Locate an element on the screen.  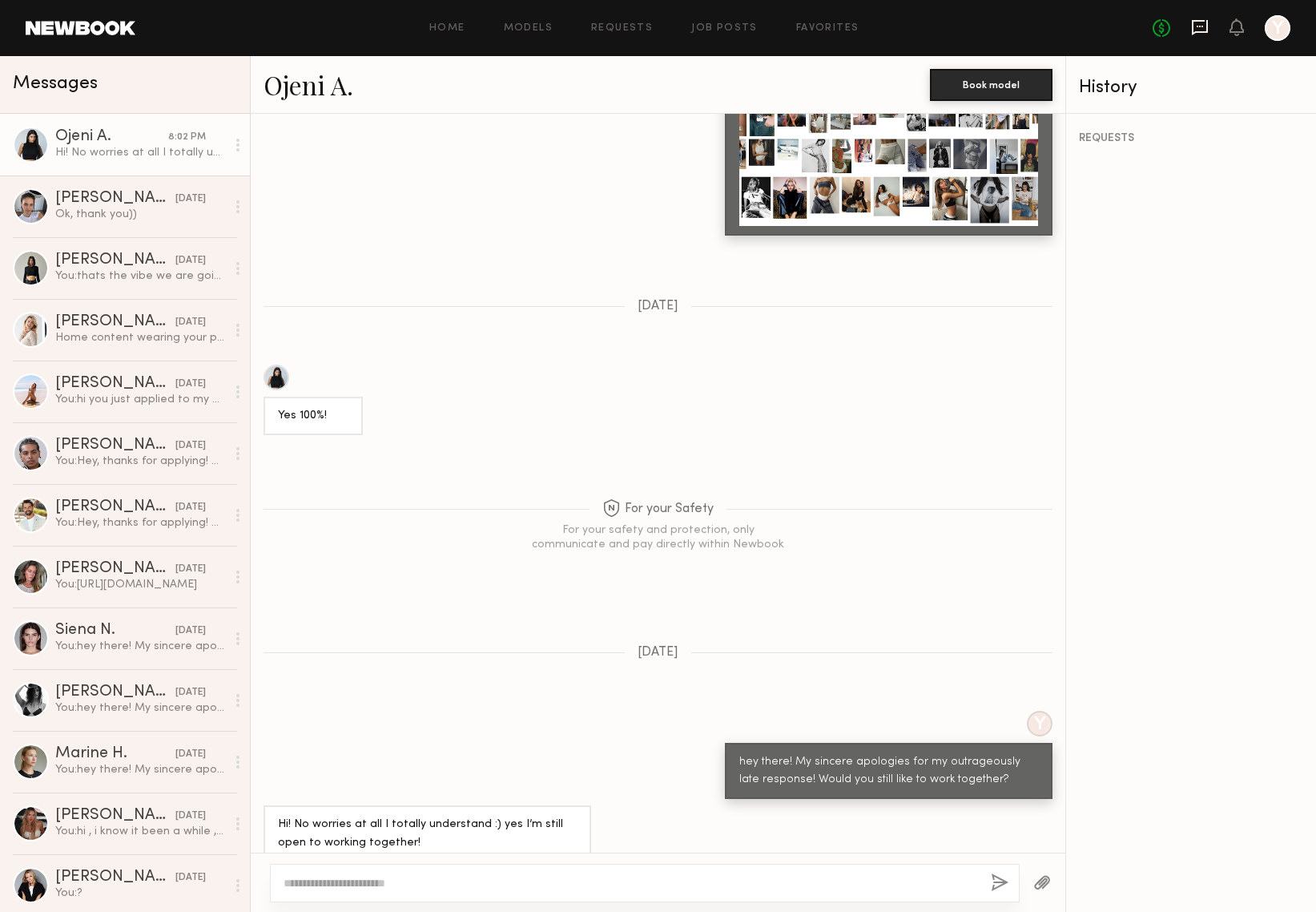
span: Messages is located at coordinates (56, 83).